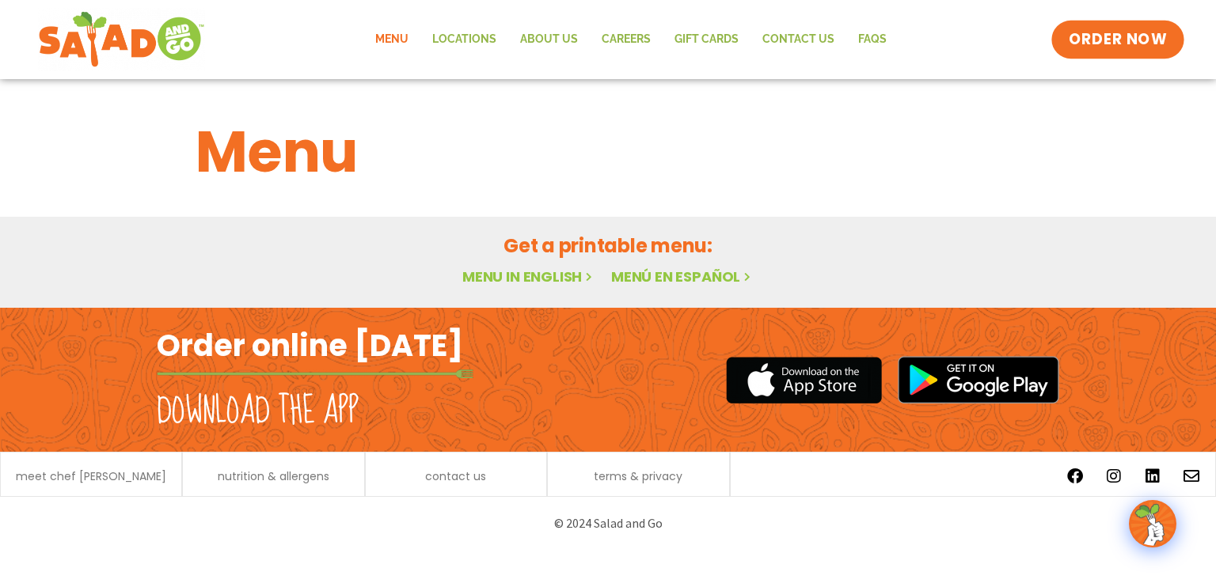 This screenshot has width=1216, height=587. I want to click on a: Menu, so click(392, 40).